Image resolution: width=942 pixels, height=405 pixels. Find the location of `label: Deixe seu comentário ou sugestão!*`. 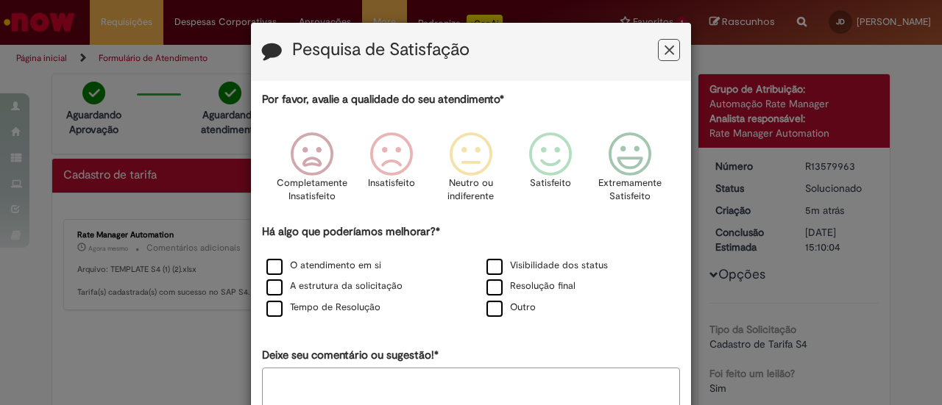

label: Deixe seu comentário ou sugestão!* is located at coordinates (350, 355).